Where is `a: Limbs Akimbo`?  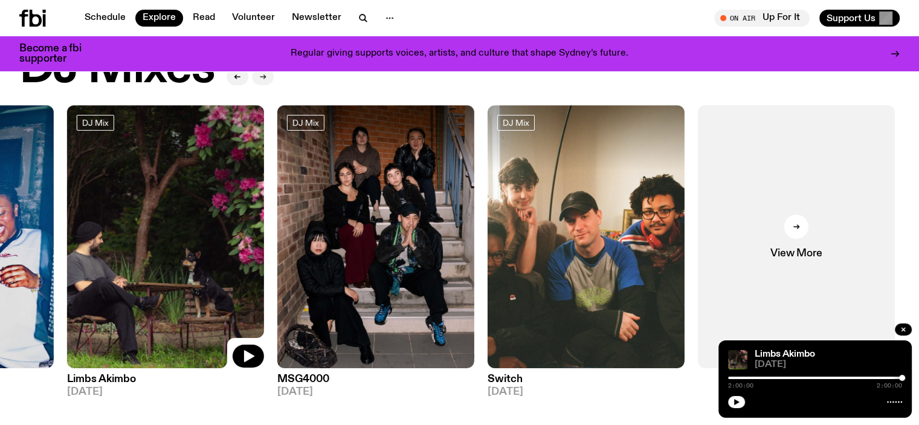 a: Limbs Akimbo is located at coordinates (785, 354).